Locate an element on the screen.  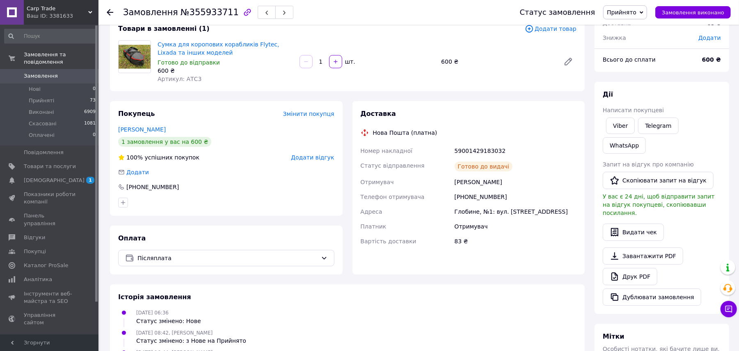
span: №355933711 is located at coordinates (210, 12).